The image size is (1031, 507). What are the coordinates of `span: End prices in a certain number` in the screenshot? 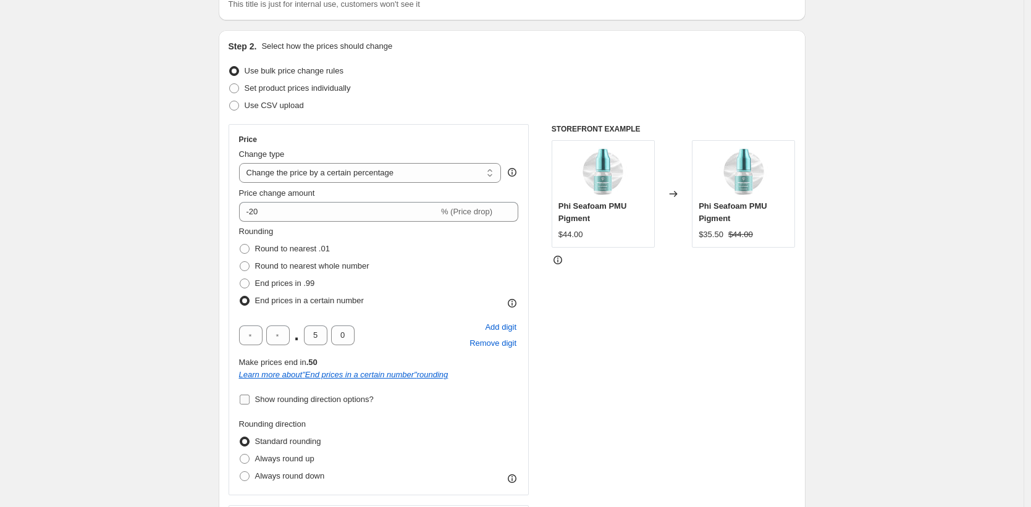 It's located at (309, 300).